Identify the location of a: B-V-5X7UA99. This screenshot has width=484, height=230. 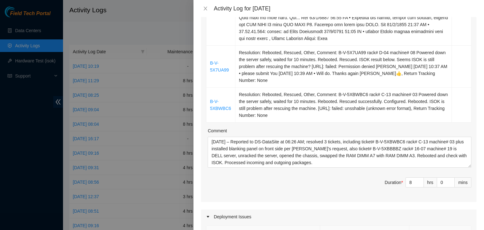
(219, 66).